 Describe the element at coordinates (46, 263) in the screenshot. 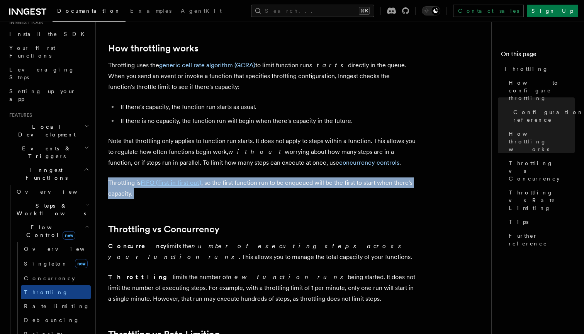

I see `span: Singleton` at that location.